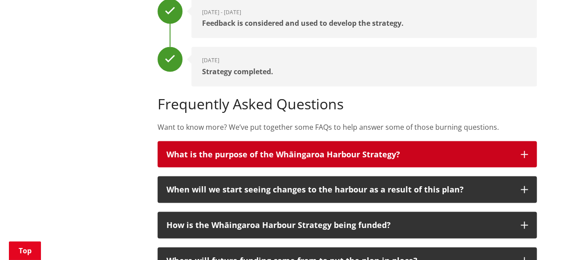 This screenshot has width=563, height=260. Describe the element at coordinates (364, 24) in the screenshot. I see `div: Feedback is considered and used to develop the strategy.` at that location.